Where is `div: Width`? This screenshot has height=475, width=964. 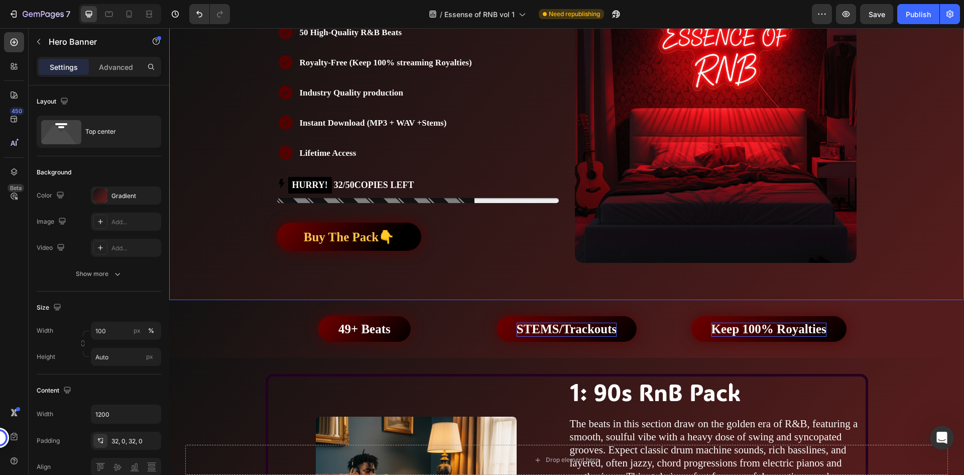 div: Width is located at coordinates (45, 414).